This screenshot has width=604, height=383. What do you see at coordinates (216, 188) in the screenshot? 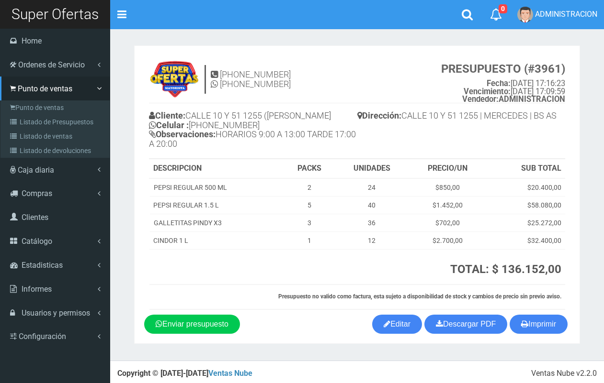
I see `td: PEPSI REGULAR 500 ML` at bounding box center [216, 188].